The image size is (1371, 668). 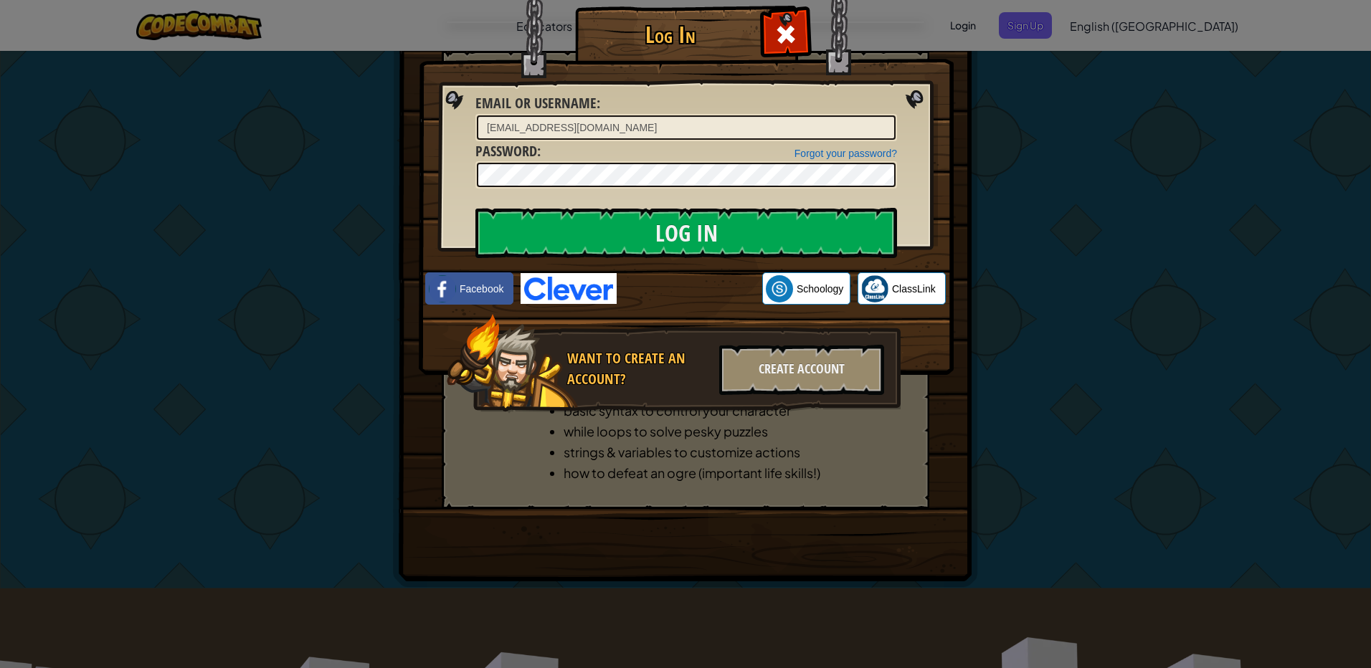 I want to click on div: Want to create an account?, so click(x=639, y=369).